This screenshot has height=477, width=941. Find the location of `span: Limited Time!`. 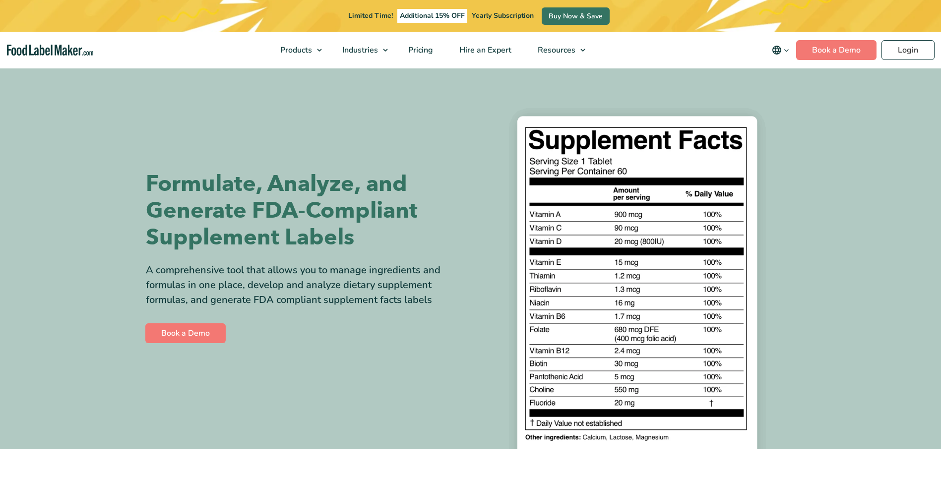

span: Limited Time! is located at coordinates (371, 15).